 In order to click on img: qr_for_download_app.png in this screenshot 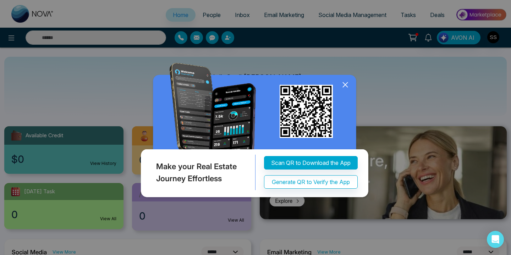, I will do `click(306, 111)`.